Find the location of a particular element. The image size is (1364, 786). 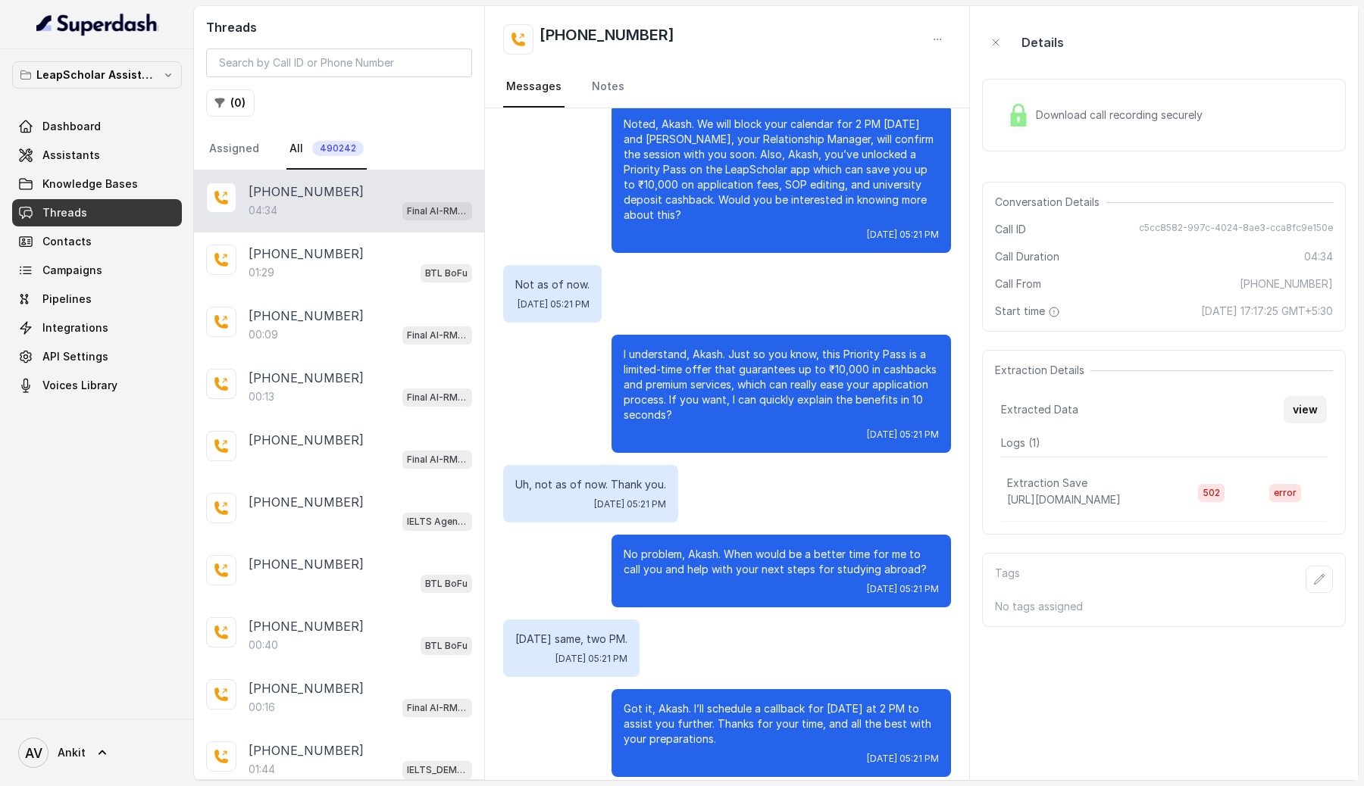

a: Assistants is located at coordinates (97, 155).